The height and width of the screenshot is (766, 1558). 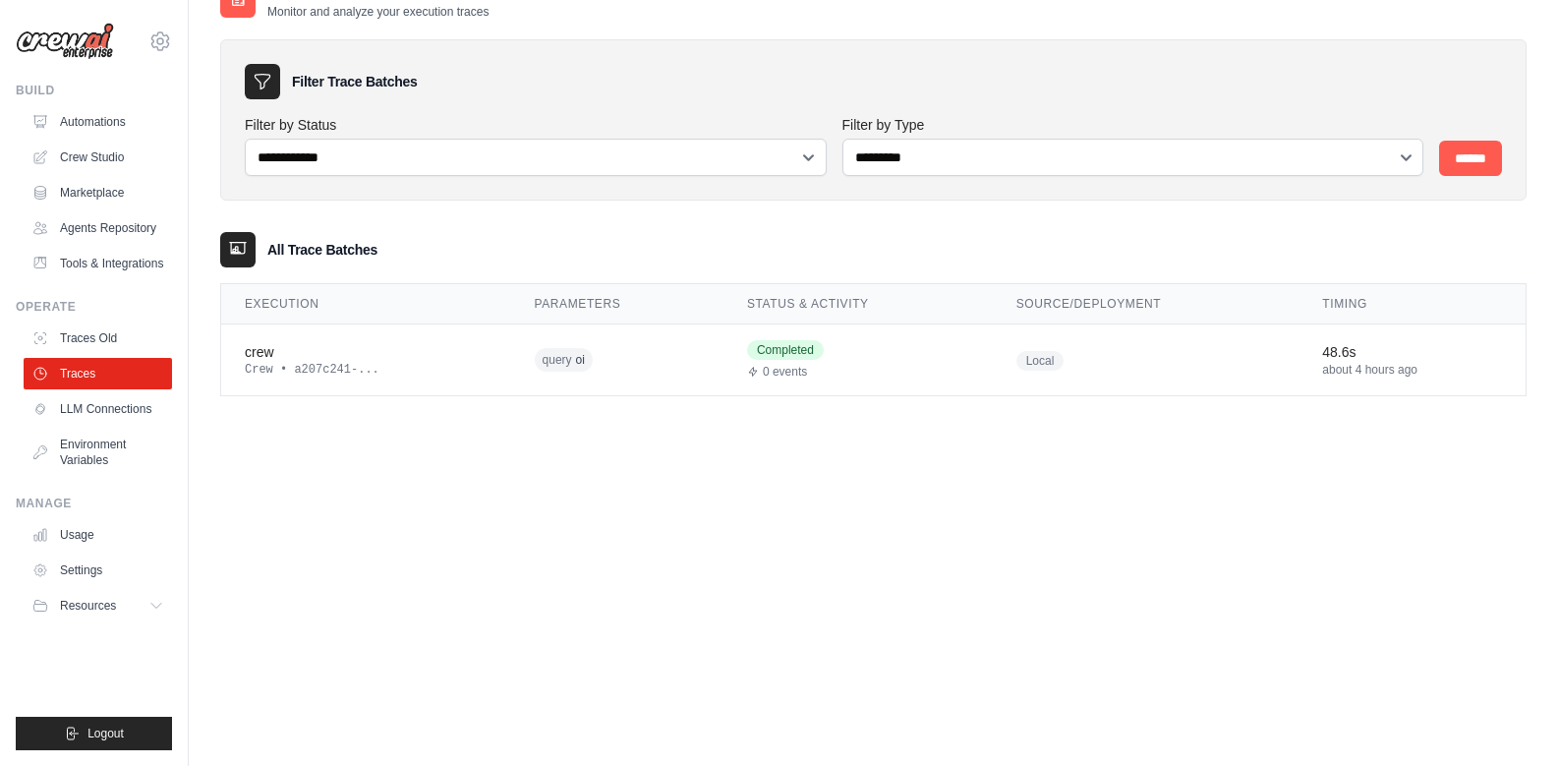 I want to click on a: Usage, so click(x=97, y=535).